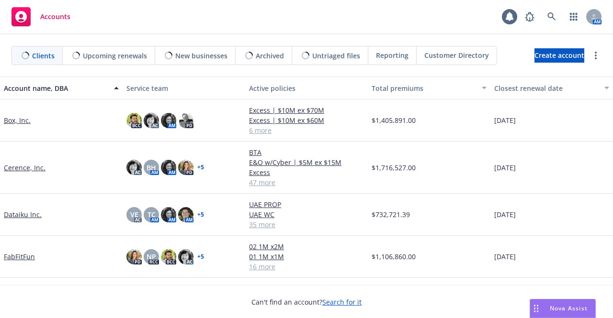 The height and width of the screenshot is (318, 613). I want to click on button: Total premiums, so click(429, 88).